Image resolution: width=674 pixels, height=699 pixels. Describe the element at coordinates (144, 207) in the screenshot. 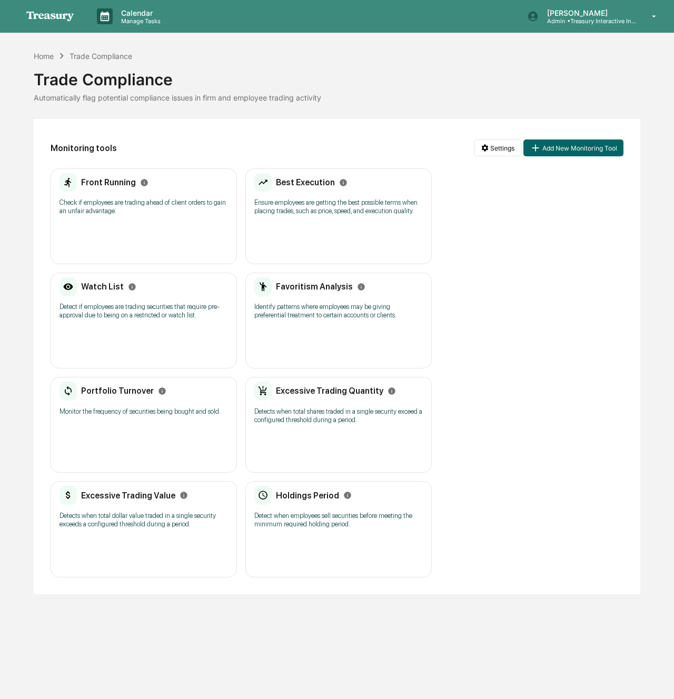

I see `p: Check if employees are trading ahead of client orders to gain an unfair advantage.` at that location.